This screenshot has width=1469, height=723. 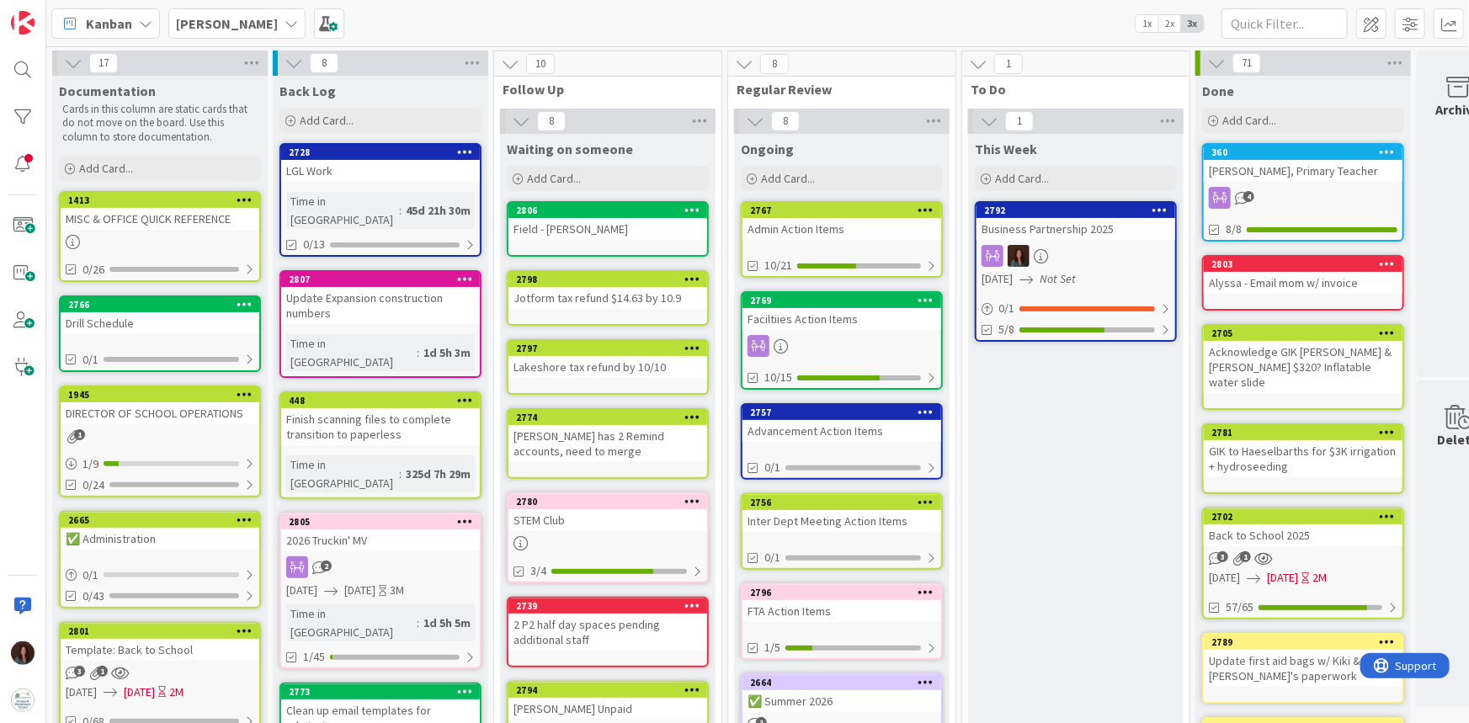 What do you see at coordinates (608, 625) in the screenshot?
I see `div: 27392 P2 half day spaces pending additional staff` at bounding box center [608, 625].